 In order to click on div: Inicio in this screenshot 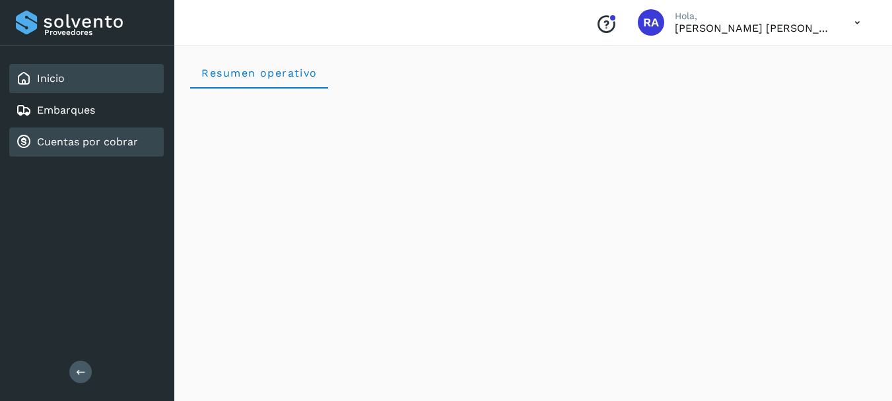, I will do `click(87, 79)`.